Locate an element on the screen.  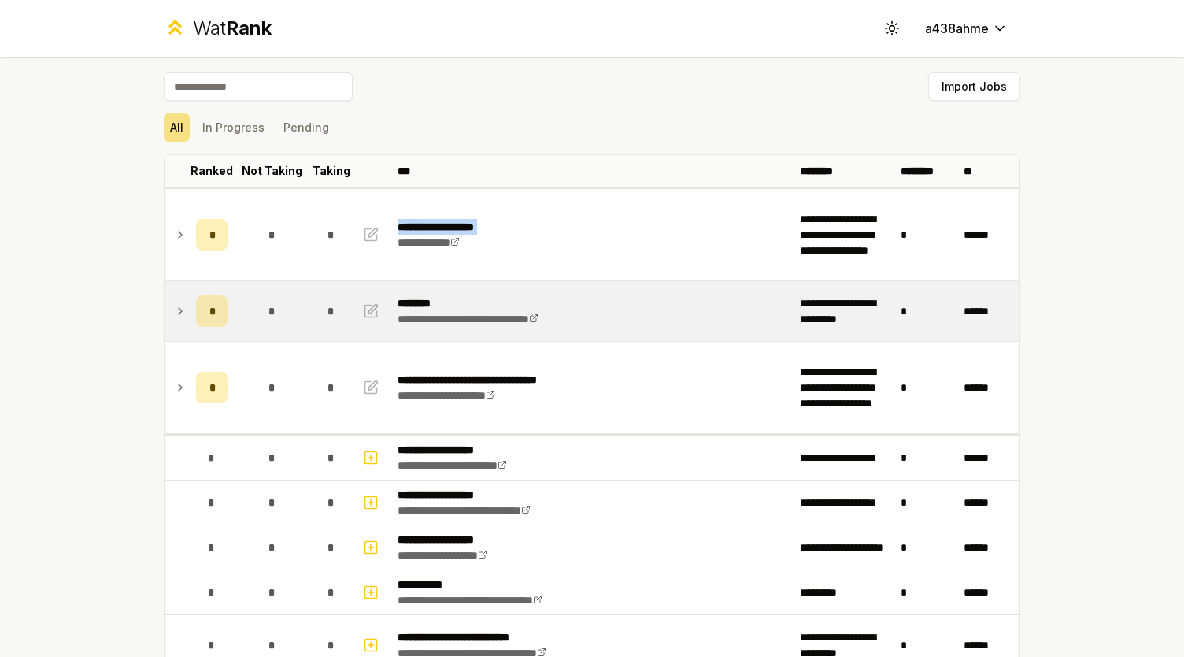
button: Import Jobs is located at coordinates (974, 87).